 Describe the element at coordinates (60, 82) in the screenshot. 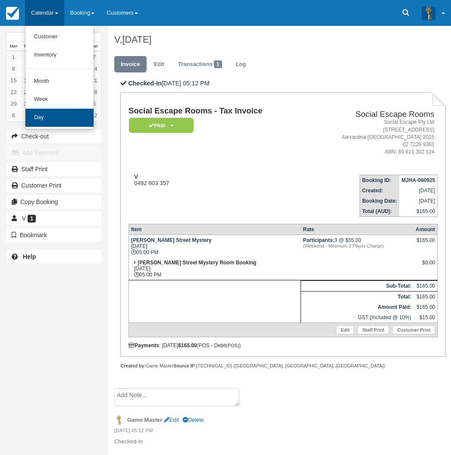

I see `a: Month` at that location.